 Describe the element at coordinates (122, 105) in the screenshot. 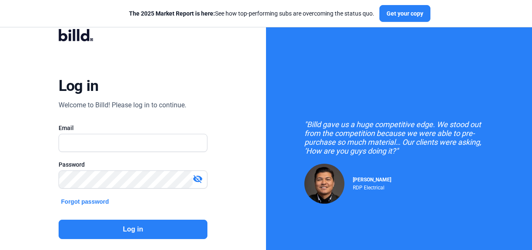

I see `div: Welcome to Billd! Please log in to continue.` at that location.